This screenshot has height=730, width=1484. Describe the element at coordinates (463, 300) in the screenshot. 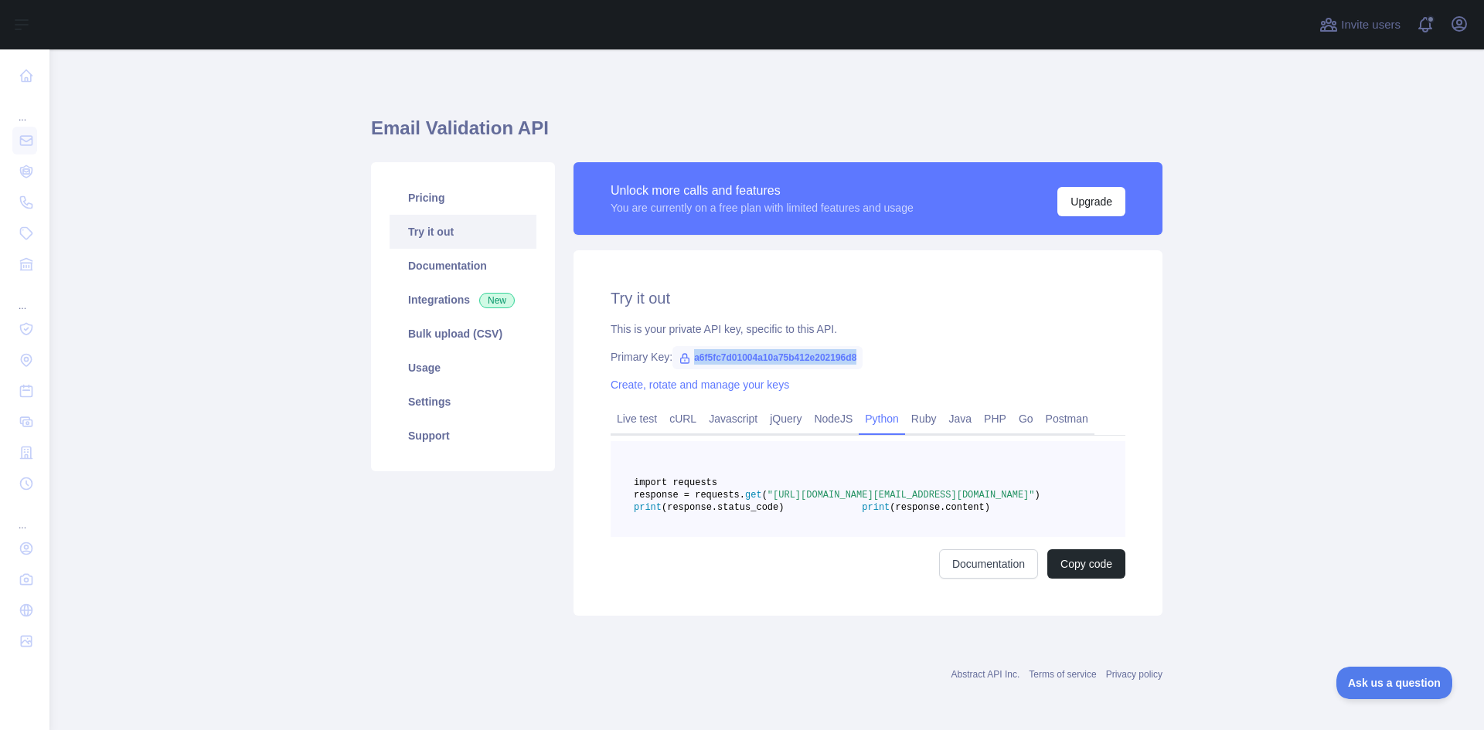

I see `a: Integrations New` at that location.